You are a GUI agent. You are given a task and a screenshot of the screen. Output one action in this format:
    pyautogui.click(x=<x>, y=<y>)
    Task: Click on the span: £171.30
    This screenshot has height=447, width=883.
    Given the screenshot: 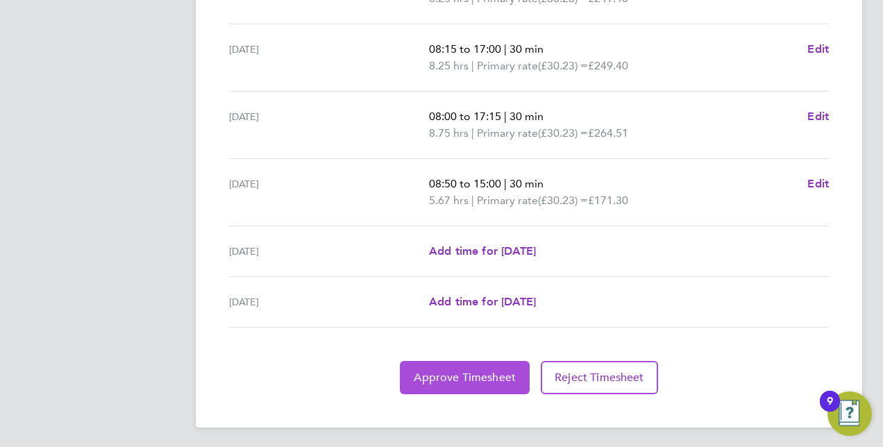 What is the action you would take?
    pyautogui.click(x=608, y=200)
    